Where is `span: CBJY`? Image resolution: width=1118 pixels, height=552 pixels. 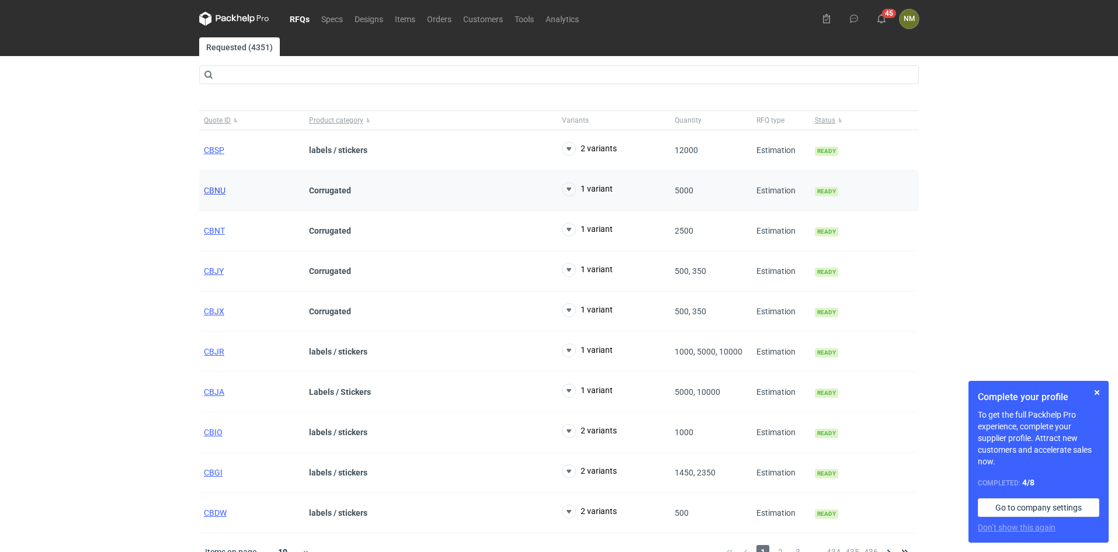 span: CBJY is located at coordinates (214, 271).